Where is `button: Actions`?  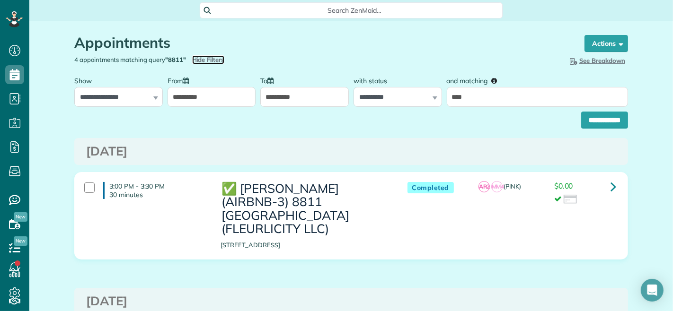
button: Actions is located at coordinates (606, 44).